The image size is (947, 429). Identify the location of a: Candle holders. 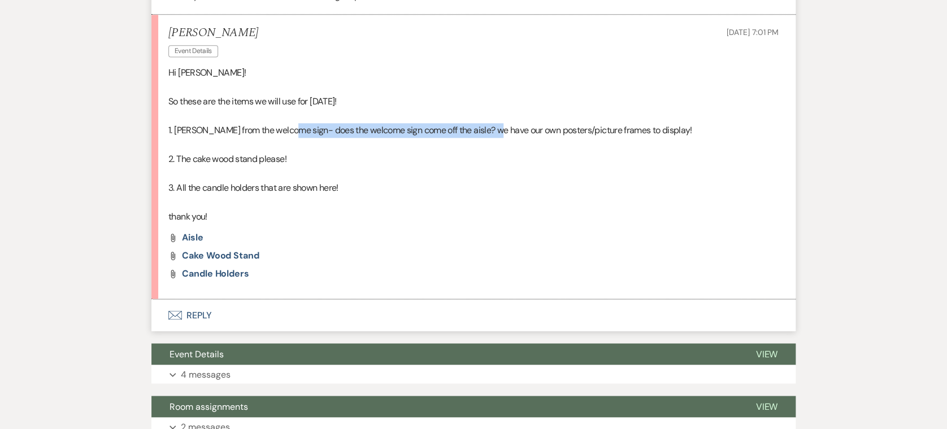
(215, 274).